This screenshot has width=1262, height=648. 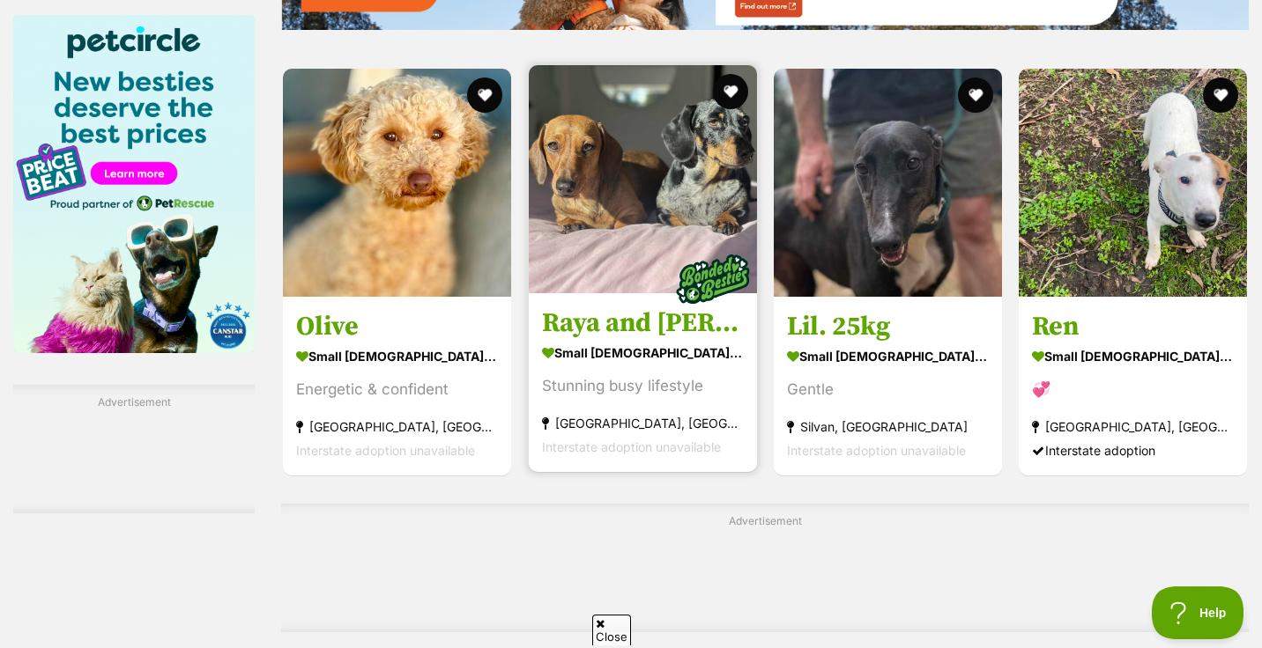 What do you see at coordinates (1132, 182) in the screenshot?
I see `img: Ren - Mixed Dog` at bounding box center [1132, 182].